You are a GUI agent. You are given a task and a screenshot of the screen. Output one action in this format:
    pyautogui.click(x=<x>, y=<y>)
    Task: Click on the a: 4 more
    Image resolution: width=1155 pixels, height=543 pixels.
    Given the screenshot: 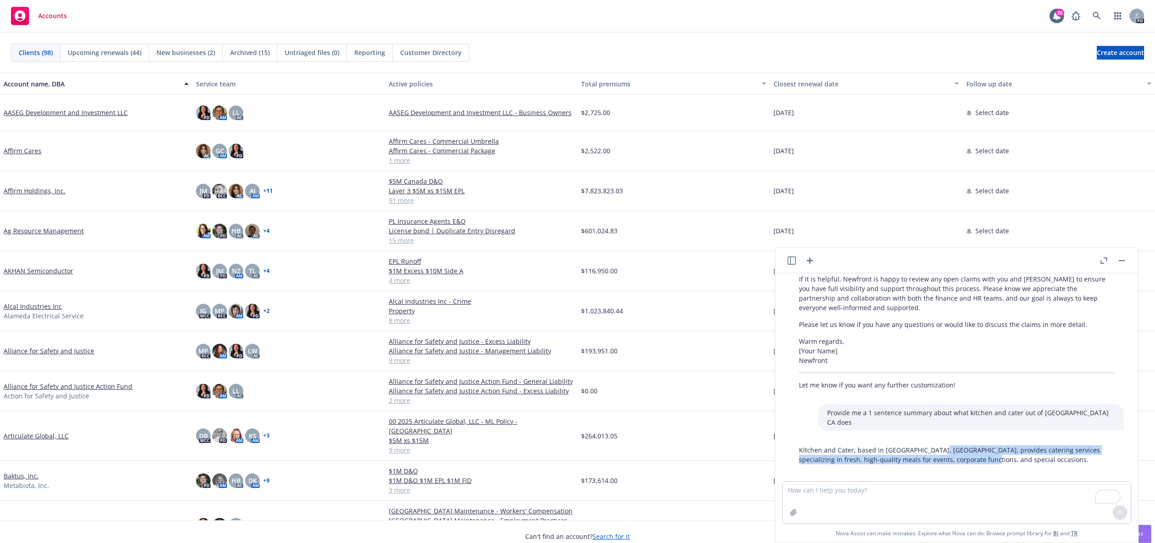 What is the action you would take?
    pyautogui.click(x=481, y=280)
    